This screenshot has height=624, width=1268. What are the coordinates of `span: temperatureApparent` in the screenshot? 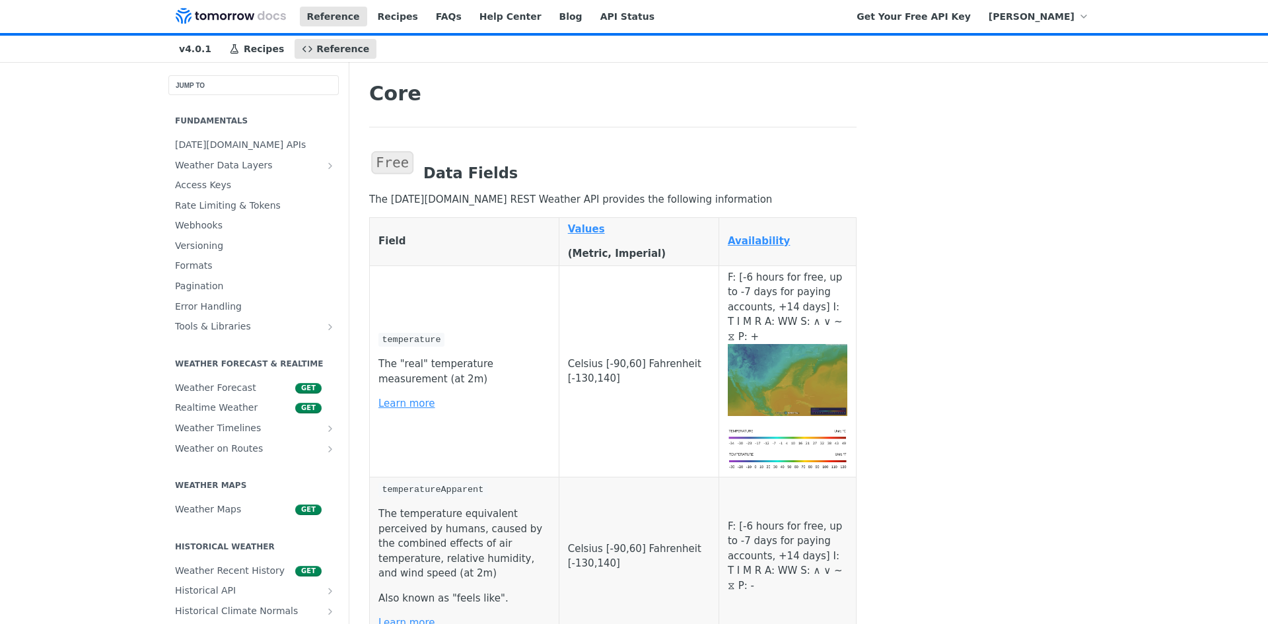 It's located at (433, 489).